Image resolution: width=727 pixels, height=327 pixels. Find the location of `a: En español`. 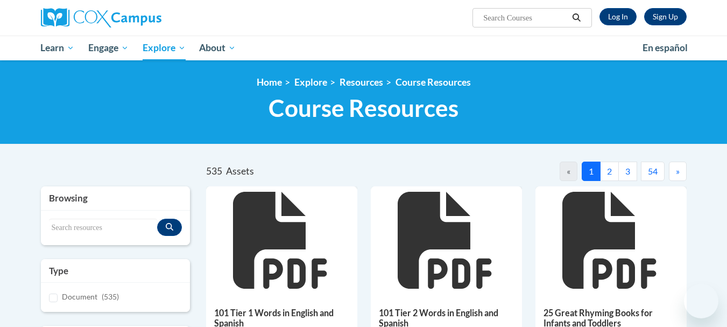

a: En español is located at coordinates (665, 48).